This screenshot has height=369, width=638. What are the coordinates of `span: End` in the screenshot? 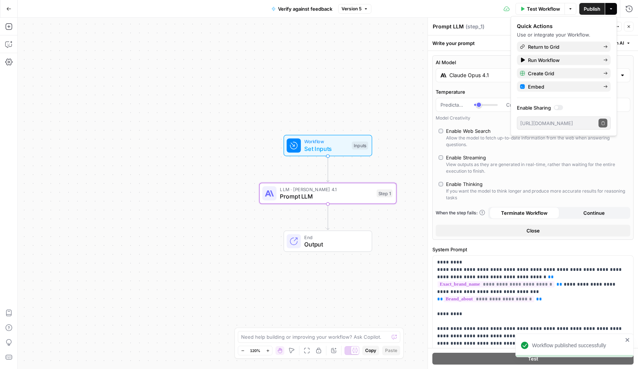 It's located at (334, 237).